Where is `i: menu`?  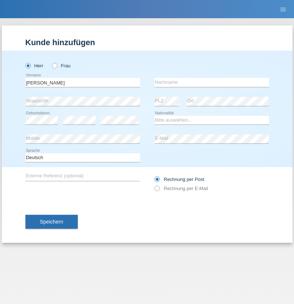 i: menu is located at coordinates (283, 9).